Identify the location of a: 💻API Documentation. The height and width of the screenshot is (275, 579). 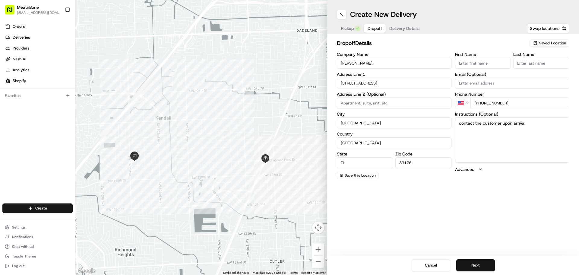
(74, 138).